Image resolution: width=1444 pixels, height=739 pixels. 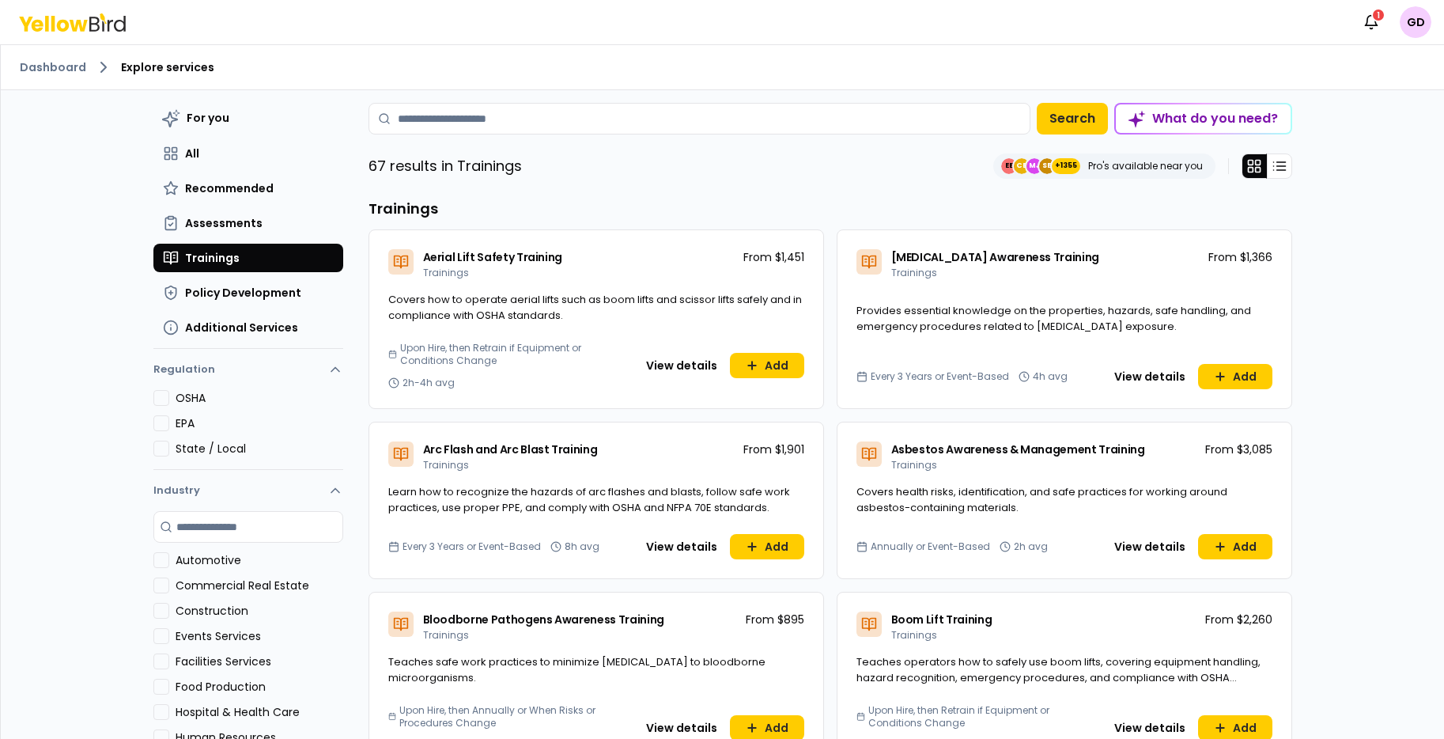 What do you see at coordinates (942, 619) in the screenshot?
I see `span: Boom Lift Training` at bounding box center [942, 619].